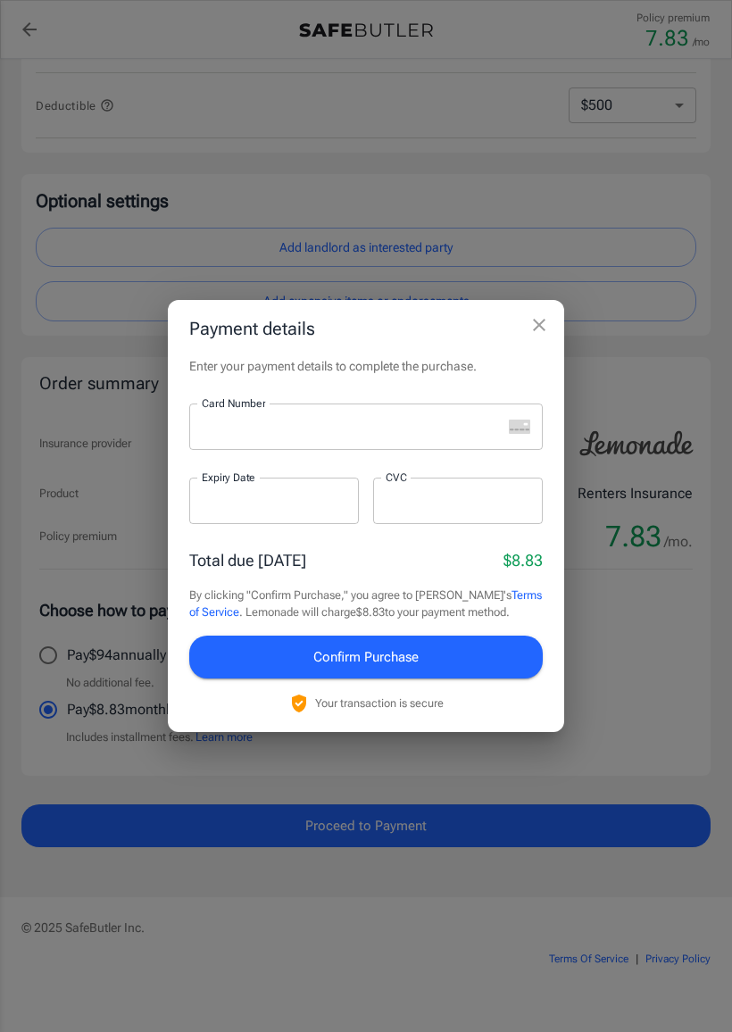  What do you see at coordinates (539, 325) in the screenshot?
I see `button: close` at bounding box center [539, 325].